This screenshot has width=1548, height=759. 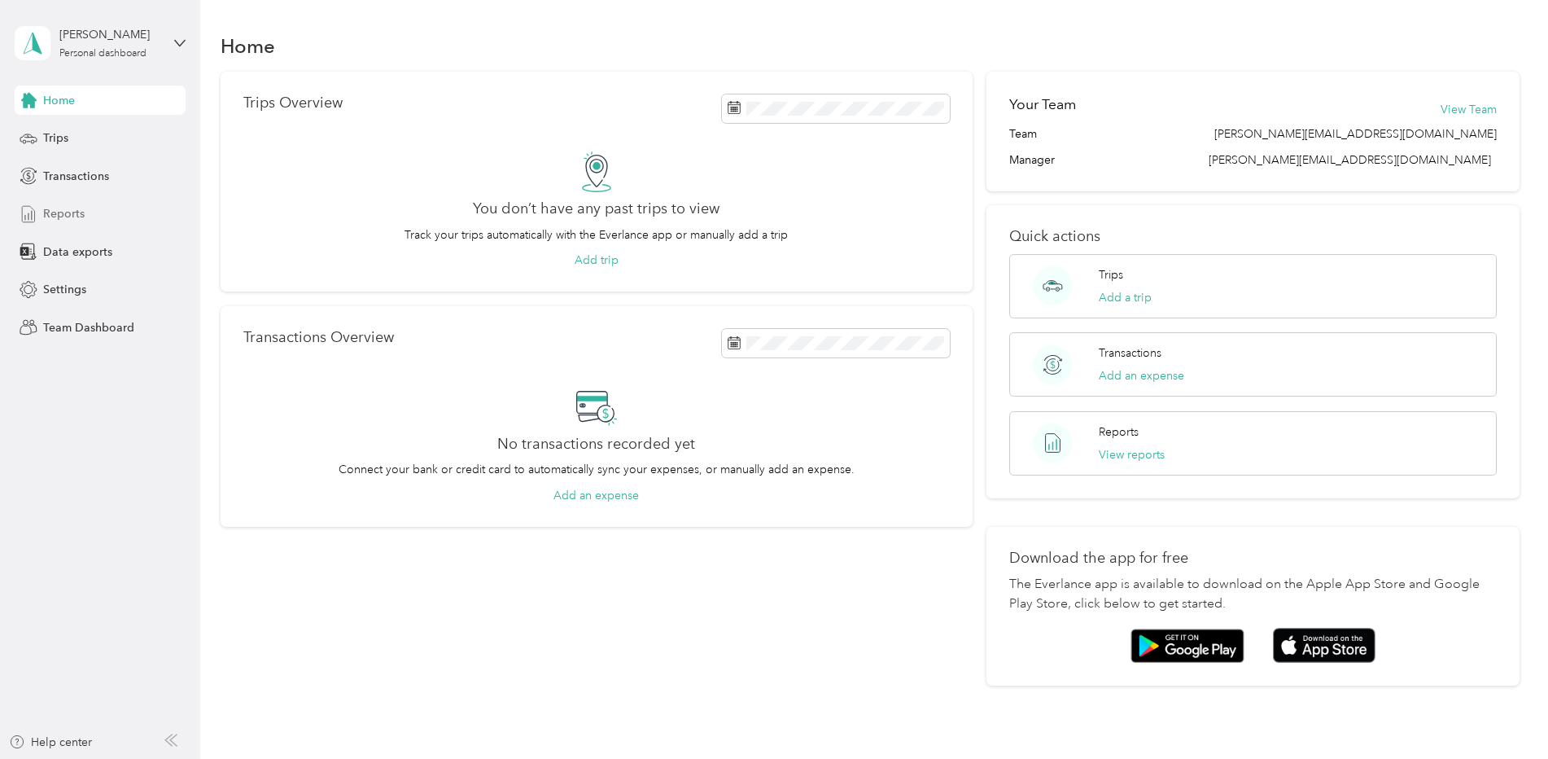 I want to click on button: Help center, so click(x=50, y=741).